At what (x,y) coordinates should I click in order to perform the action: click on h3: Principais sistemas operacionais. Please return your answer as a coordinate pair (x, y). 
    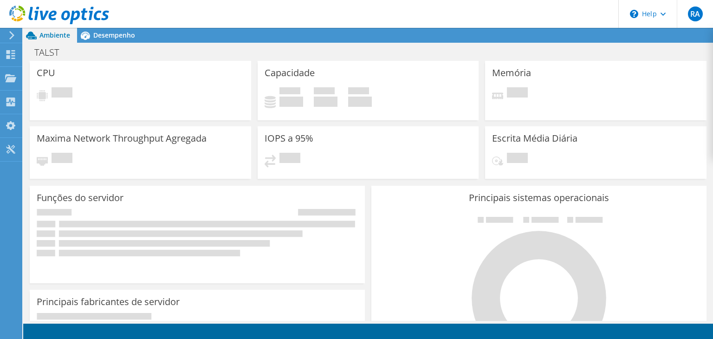
    Looking at the image, I should click on (539, 198).